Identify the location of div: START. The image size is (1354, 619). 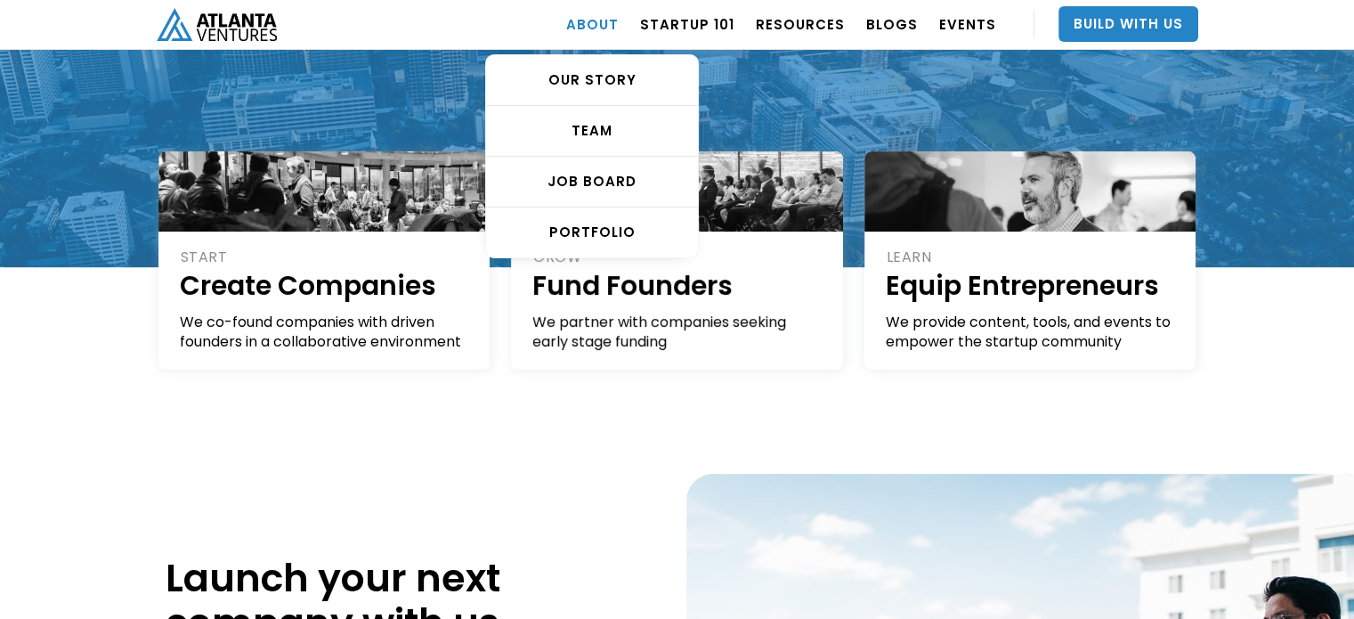
(326, 257).